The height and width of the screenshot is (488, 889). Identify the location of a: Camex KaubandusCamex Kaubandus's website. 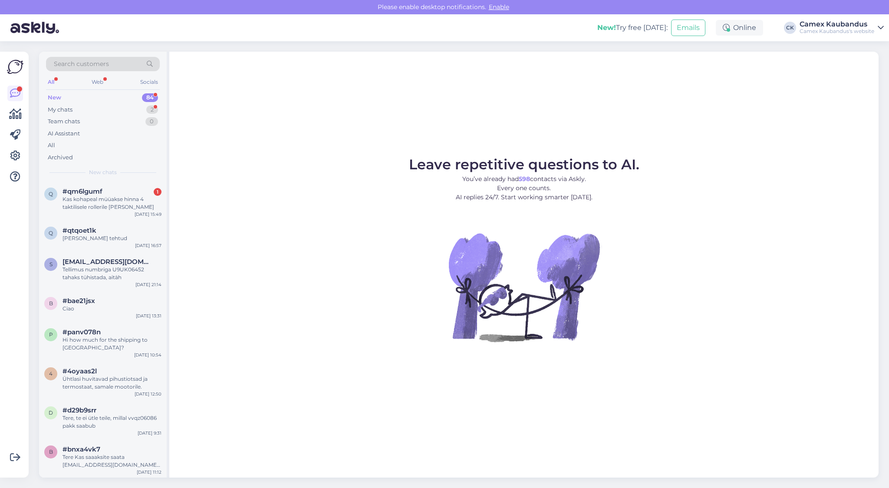
(842, 28).